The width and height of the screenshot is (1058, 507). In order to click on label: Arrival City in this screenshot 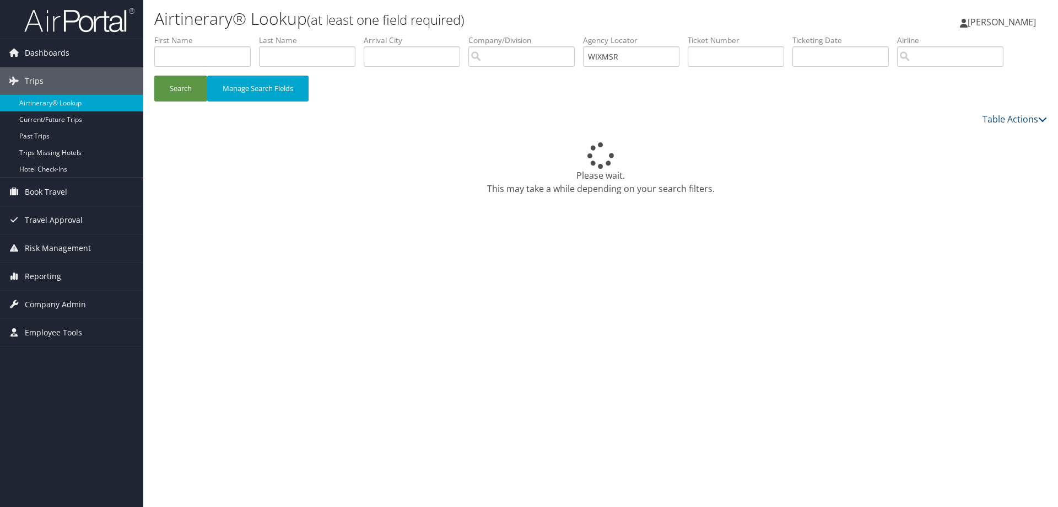, I will do `click(416, 40)`.